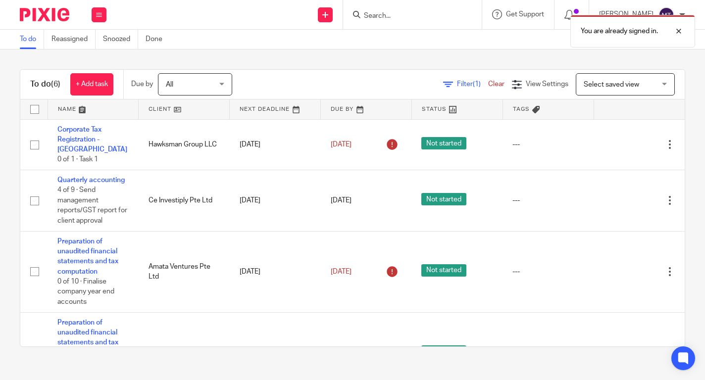  What do you see at coordinates (619, 31) in the screenshot?
I see `p: You are already signed in.` at bounding box center [619, 31].